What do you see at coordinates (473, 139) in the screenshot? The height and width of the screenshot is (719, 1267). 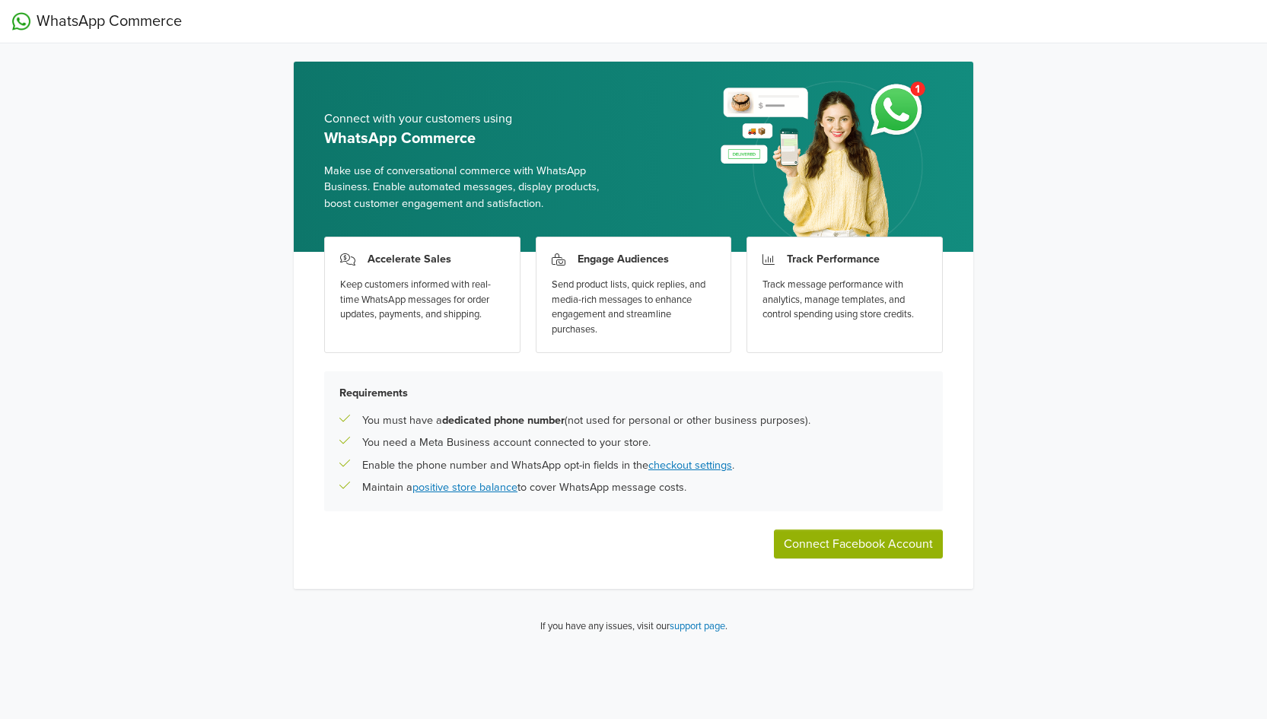 I see `h5: WhatsApp Commerce` at bounding box center [473, 139].